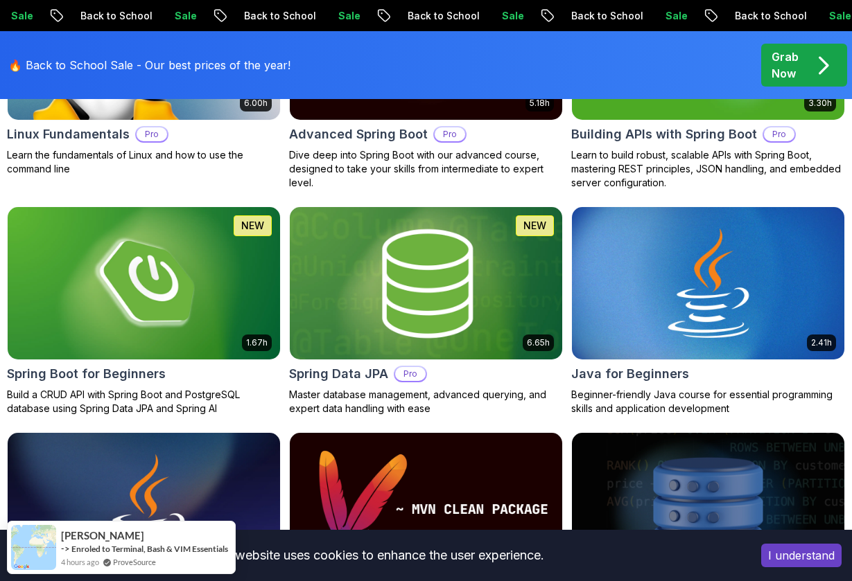  What do you see at coordinates (539, 103) in the screenshot?
I see `p: 5.18h` at bounding box center [539, 103].